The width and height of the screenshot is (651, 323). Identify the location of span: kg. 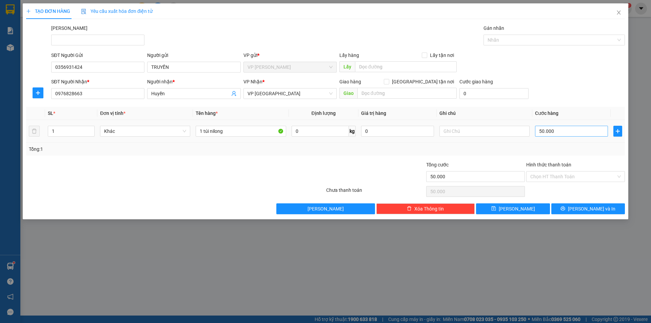
(352, 131).